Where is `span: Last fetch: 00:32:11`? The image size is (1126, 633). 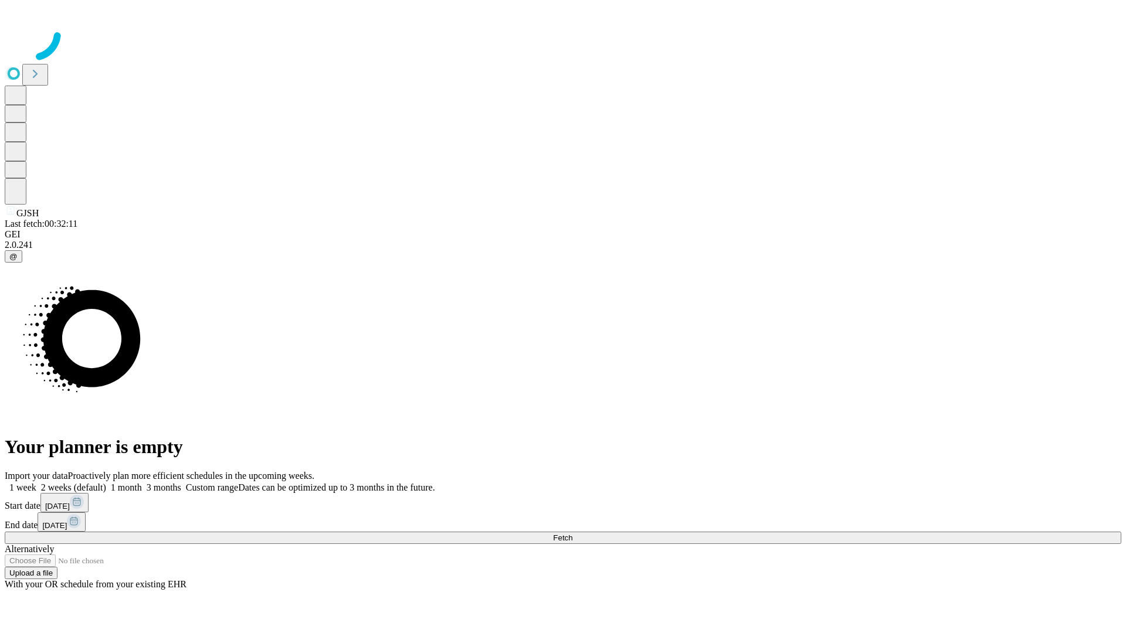 span: Last fetch: 00:32:11 is located at coordinates (41, 223).